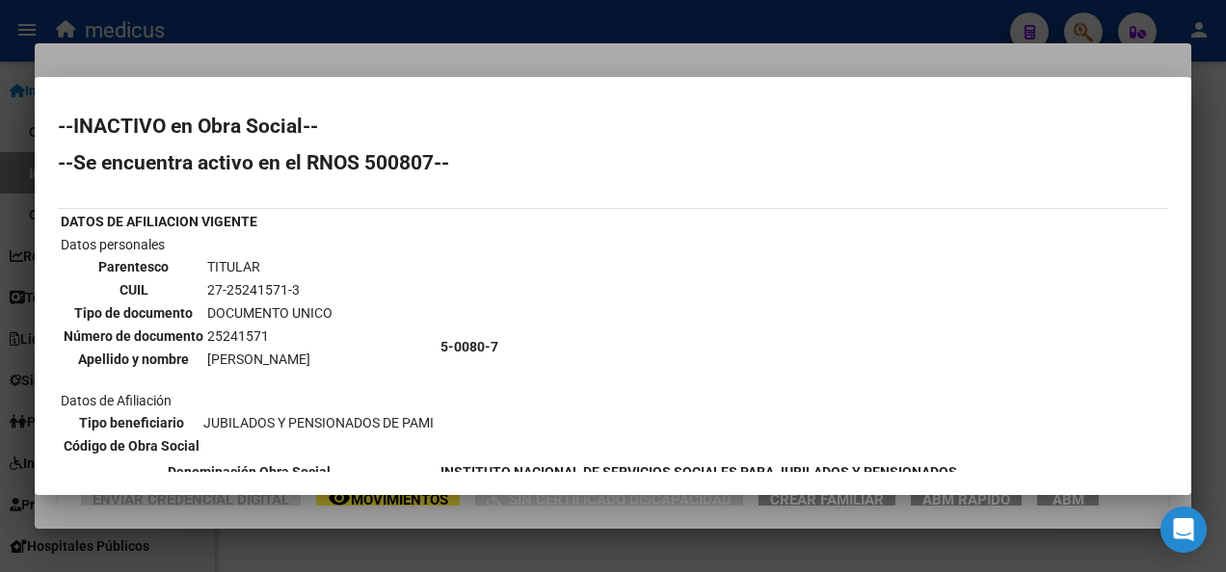  What do you see at coordinates (469, 347) in the screenshot?
I see `b: 5-0080-7` at bounding box center [469, 347].